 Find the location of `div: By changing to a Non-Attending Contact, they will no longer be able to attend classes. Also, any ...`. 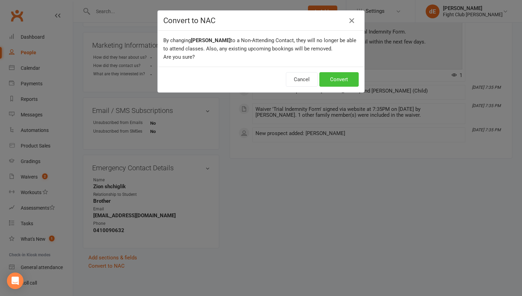

div: By changing to a Non-Attending Contact, they will no longer be able to attend classes. Also, any ... is located at coordinates (261, 49).